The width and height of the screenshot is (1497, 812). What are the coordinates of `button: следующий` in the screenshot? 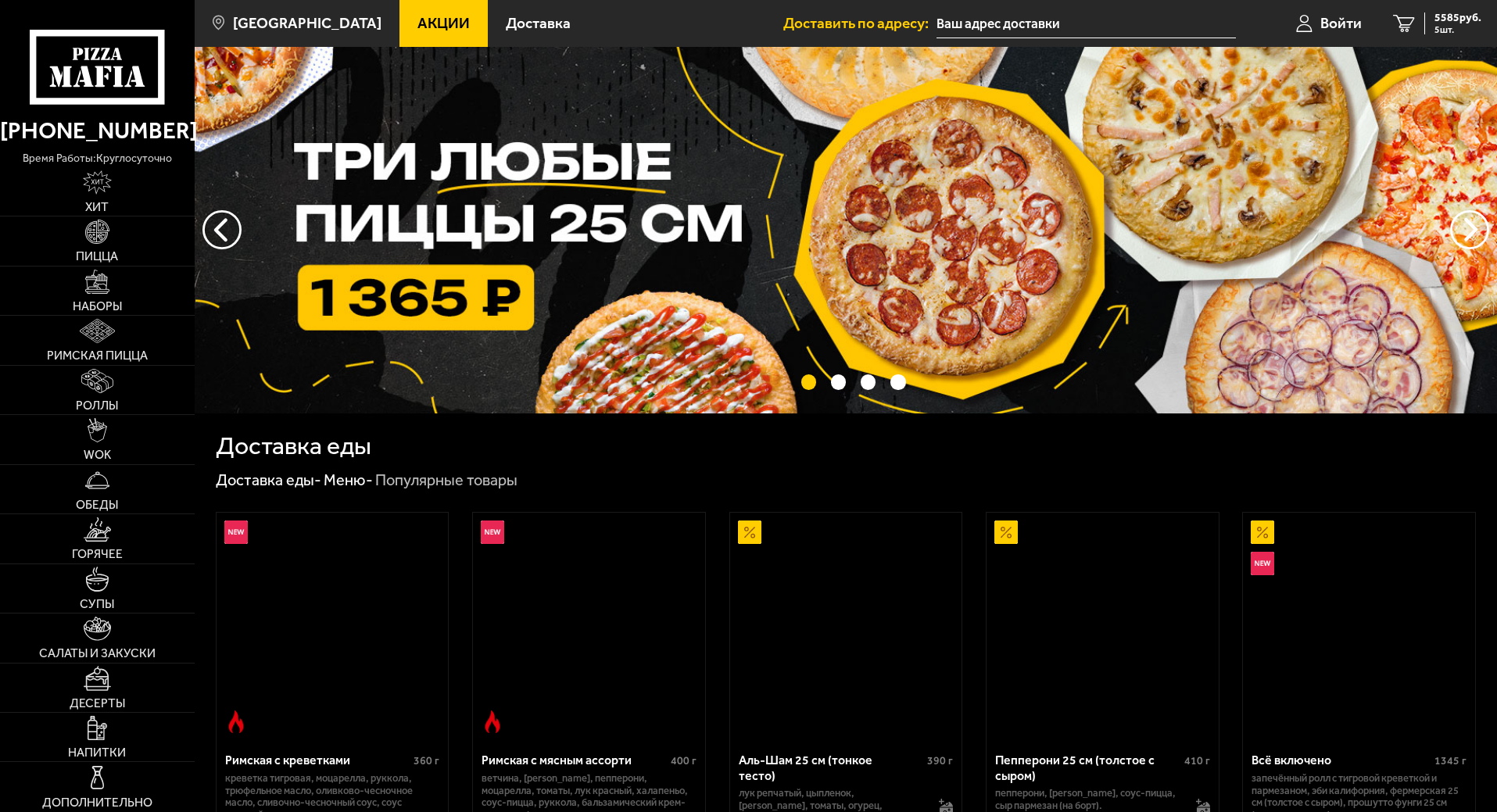 It's located at (222, 229).